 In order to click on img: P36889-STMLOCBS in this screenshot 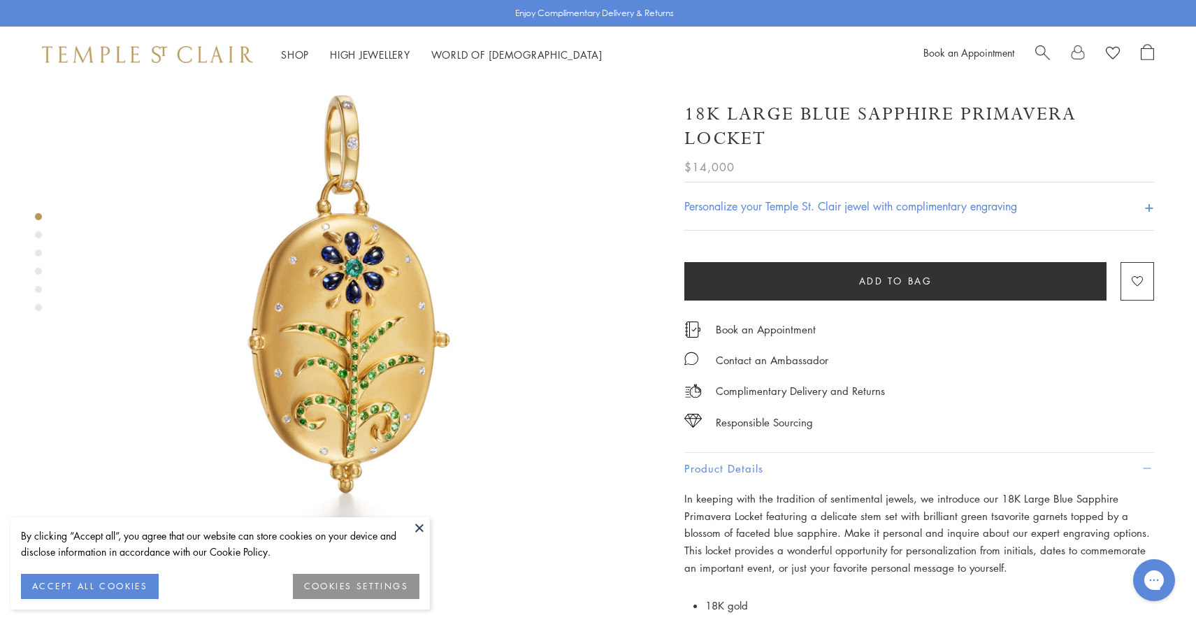, I will do `click(360, 292)`.